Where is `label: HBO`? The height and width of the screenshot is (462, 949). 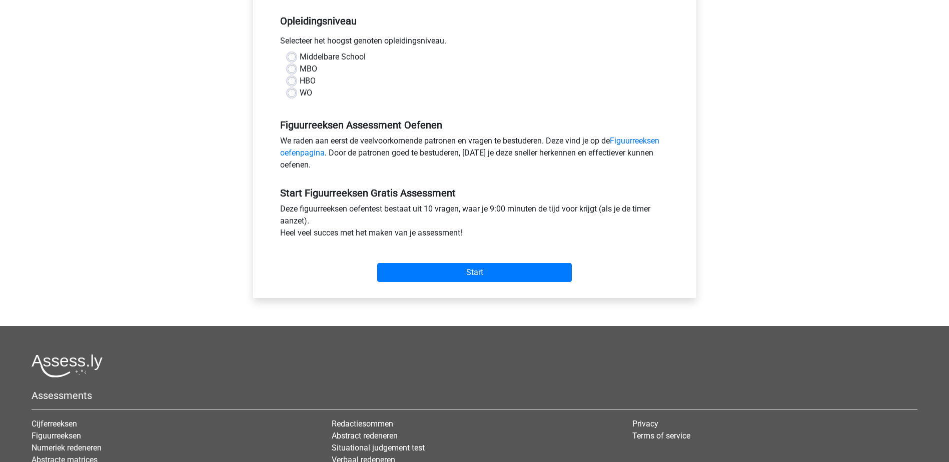
label: HBO is located at coordinates (308, 81).